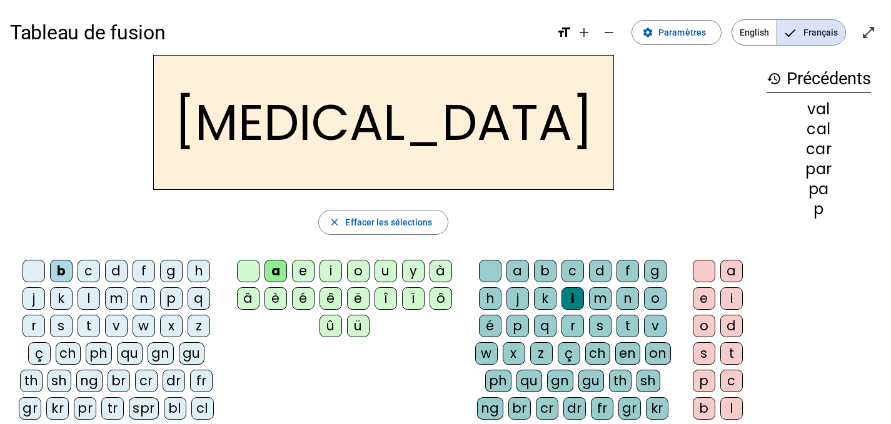 Image resolution: width=891 pixels, height=424 pixels. Describe the element at coordinates (514, 354) in the screenshot. I see `div: x` at that location.